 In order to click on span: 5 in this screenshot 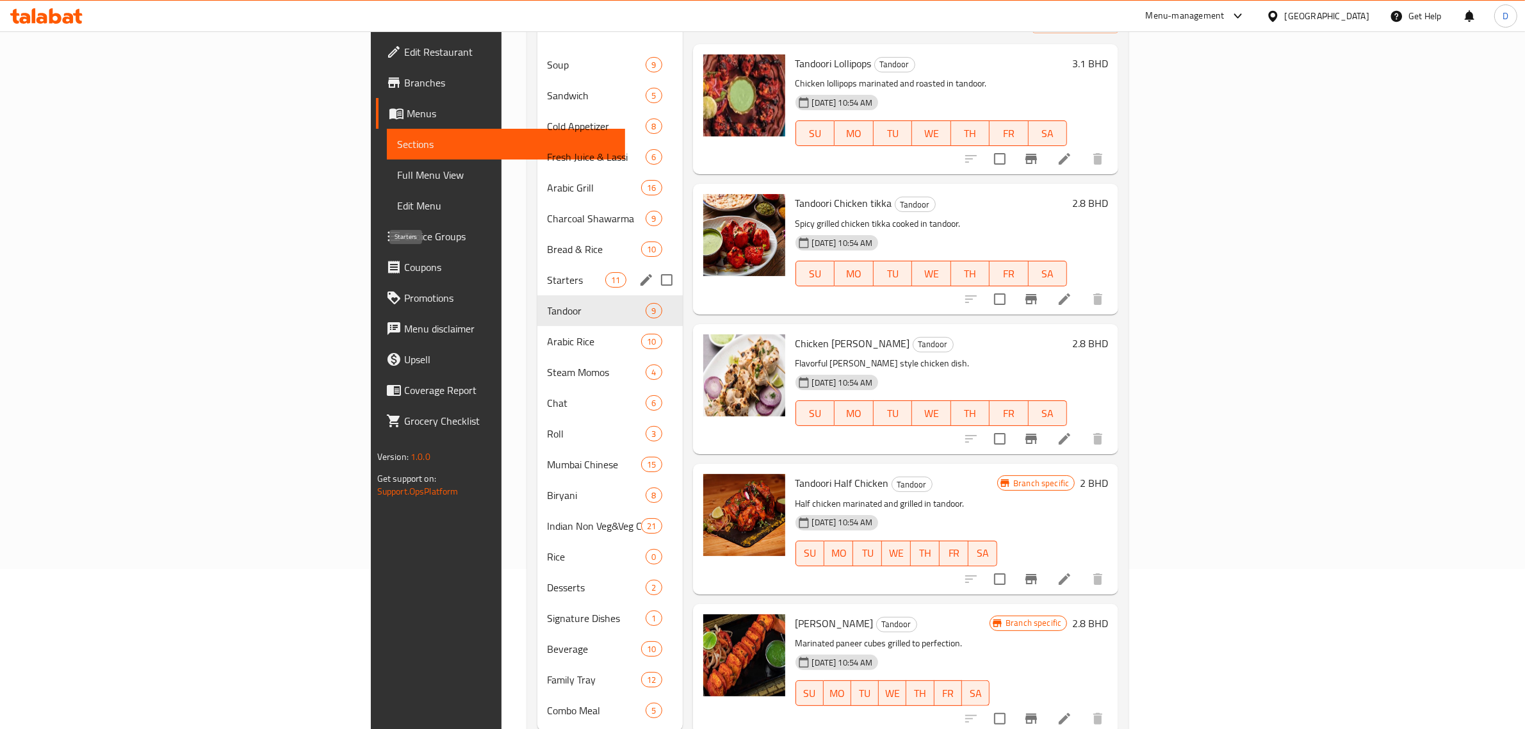, I will do `click(653, 95)`.